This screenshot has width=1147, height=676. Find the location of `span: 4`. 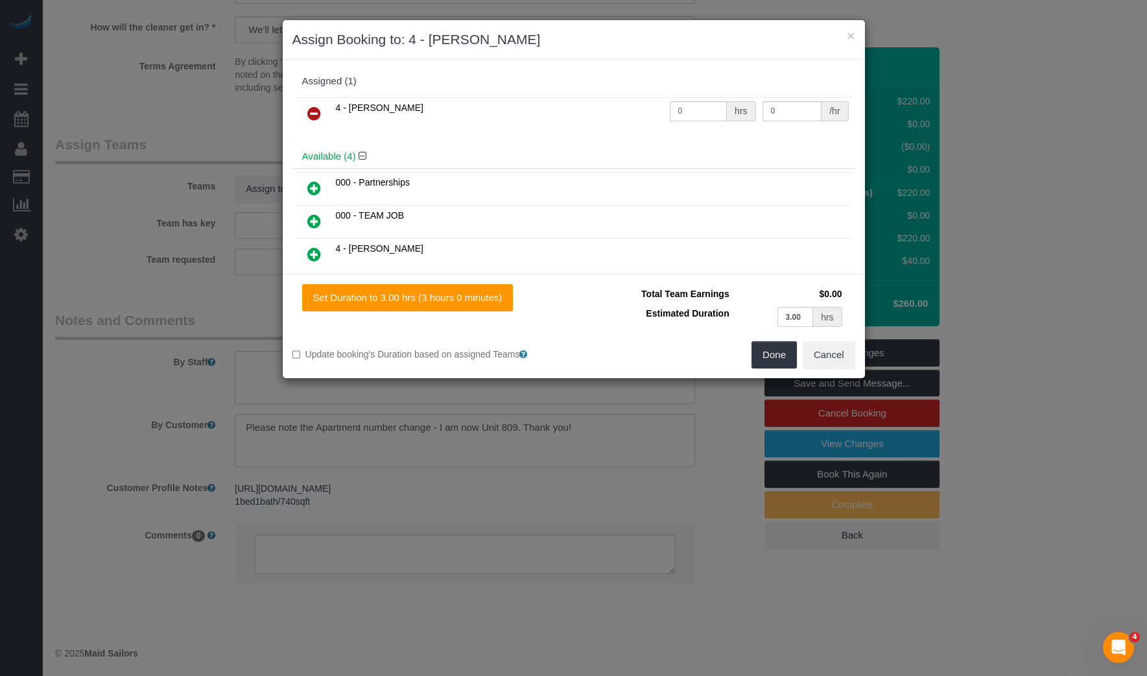

span: 4 is located at coordinates (1135, 637).